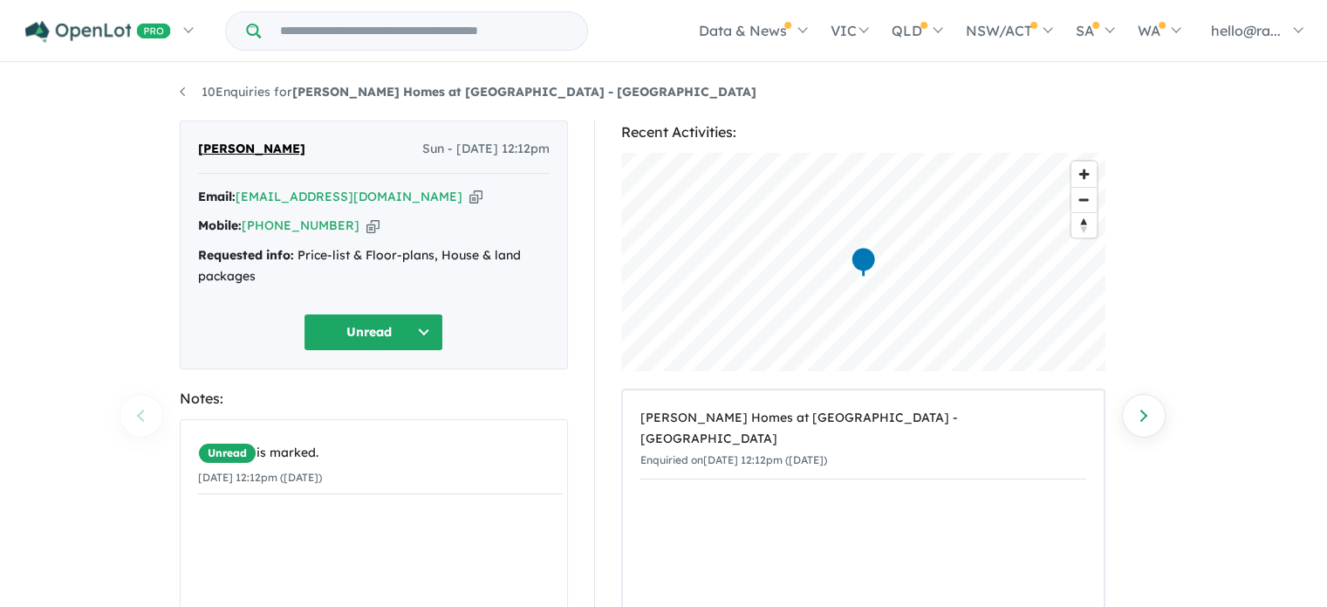  What do you see at coordinates (664, 93) in the screenshot?
I see `nav: breadcrumb` at bounding box center [664, 93].